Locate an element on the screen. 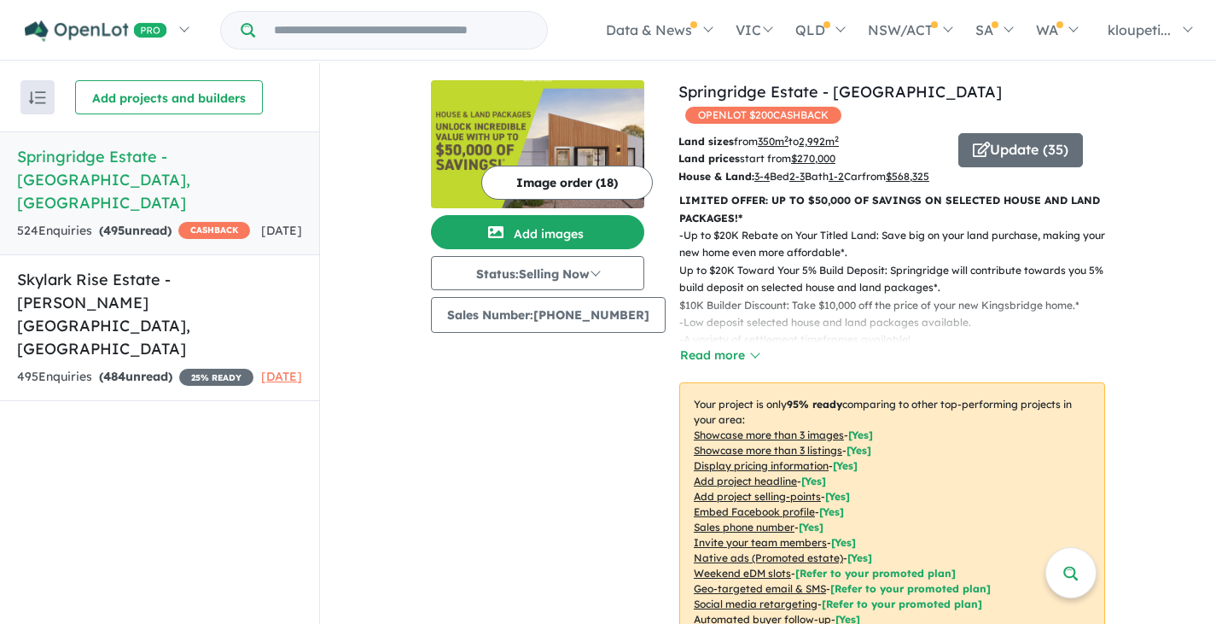  input: Try estate name, suburb, builder or developer is located at coordinates (401, 30).